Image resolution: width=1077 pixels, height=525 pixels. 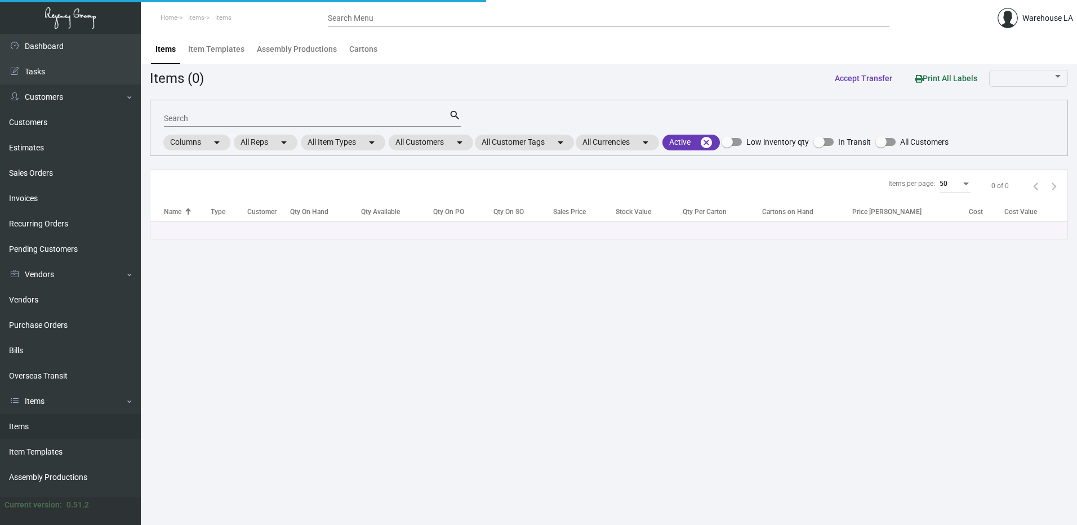 What do you see at coordinates (777, 142) in the screenshot?
I see `span: Low inventory qty` at bounding box center [777, 142].